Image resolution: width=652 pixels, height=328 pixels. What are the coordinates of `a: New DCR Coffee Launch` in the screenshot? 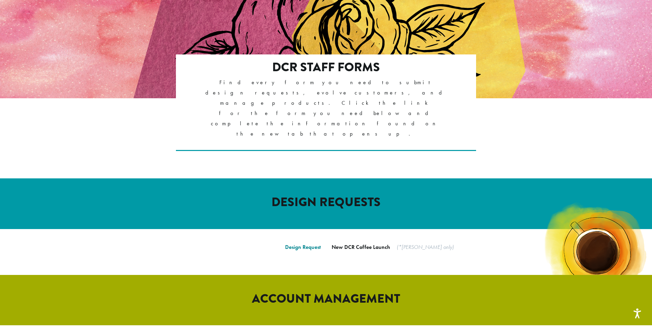 It's located at (361, 247).